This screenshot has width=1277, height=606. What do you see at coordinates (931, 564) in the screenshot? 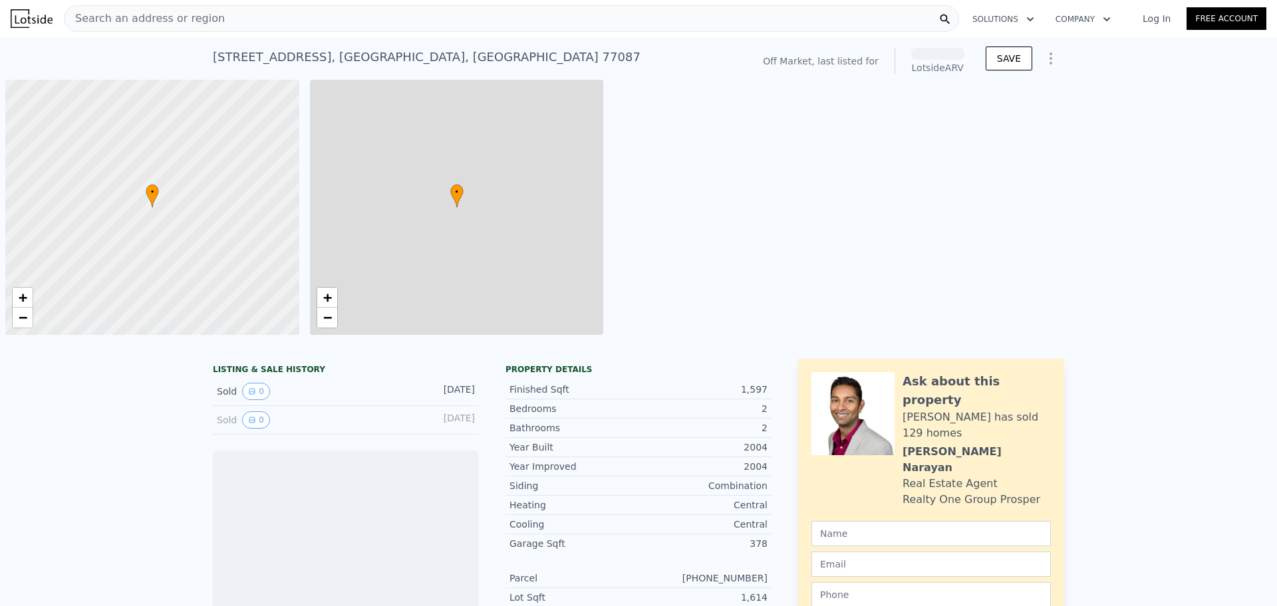
I see `input: Email` at bounding box center [931, 564].